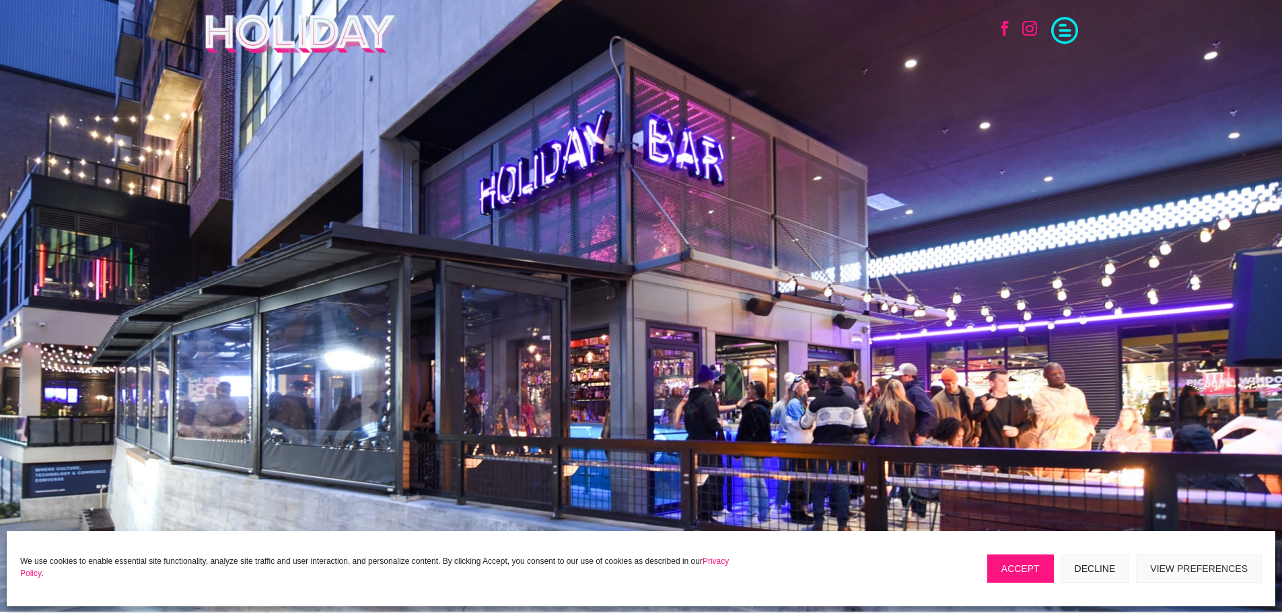  Describe the element at coordinates (1198, 568) in the screenshot. I see `button: View preferences` at that location.